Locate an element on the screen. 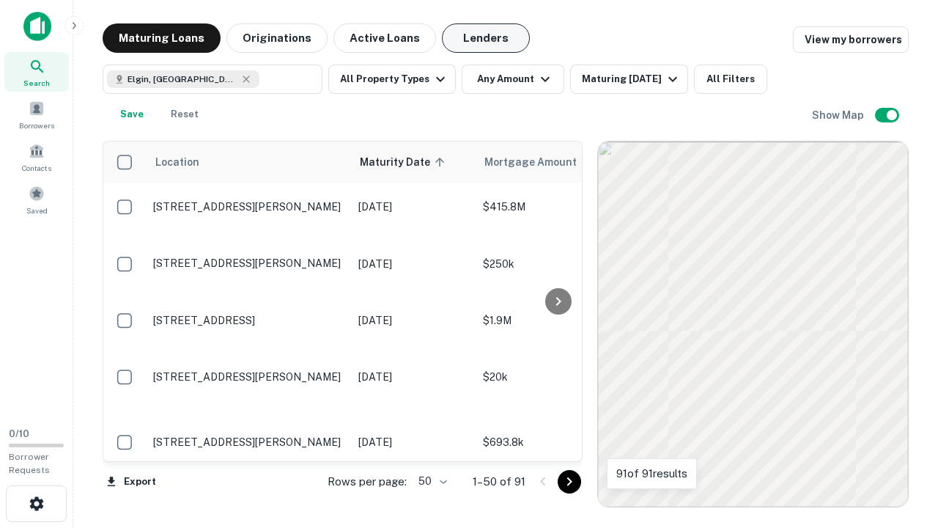 The height and width of the screenshot is (528, 938). div: Chat Widget is located at coordinates (901, 446).